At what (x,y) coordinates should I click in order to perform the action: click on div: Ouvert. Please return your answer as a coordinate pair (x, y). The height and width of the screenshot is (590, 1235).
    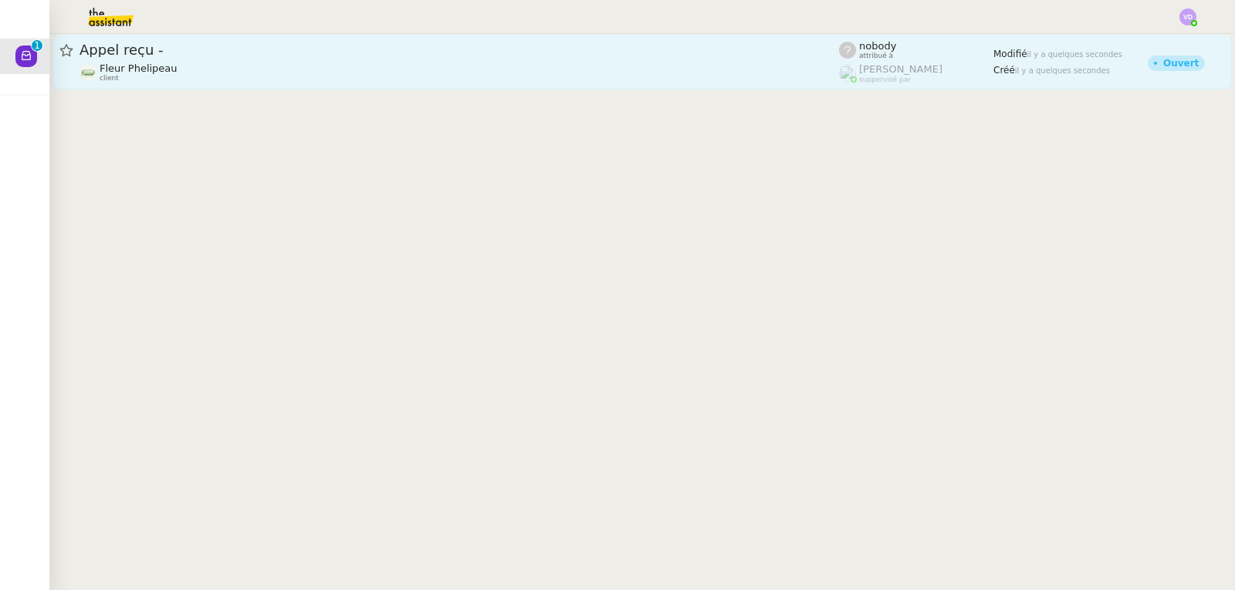
    Looking at the image, I should click on (1181, 63).